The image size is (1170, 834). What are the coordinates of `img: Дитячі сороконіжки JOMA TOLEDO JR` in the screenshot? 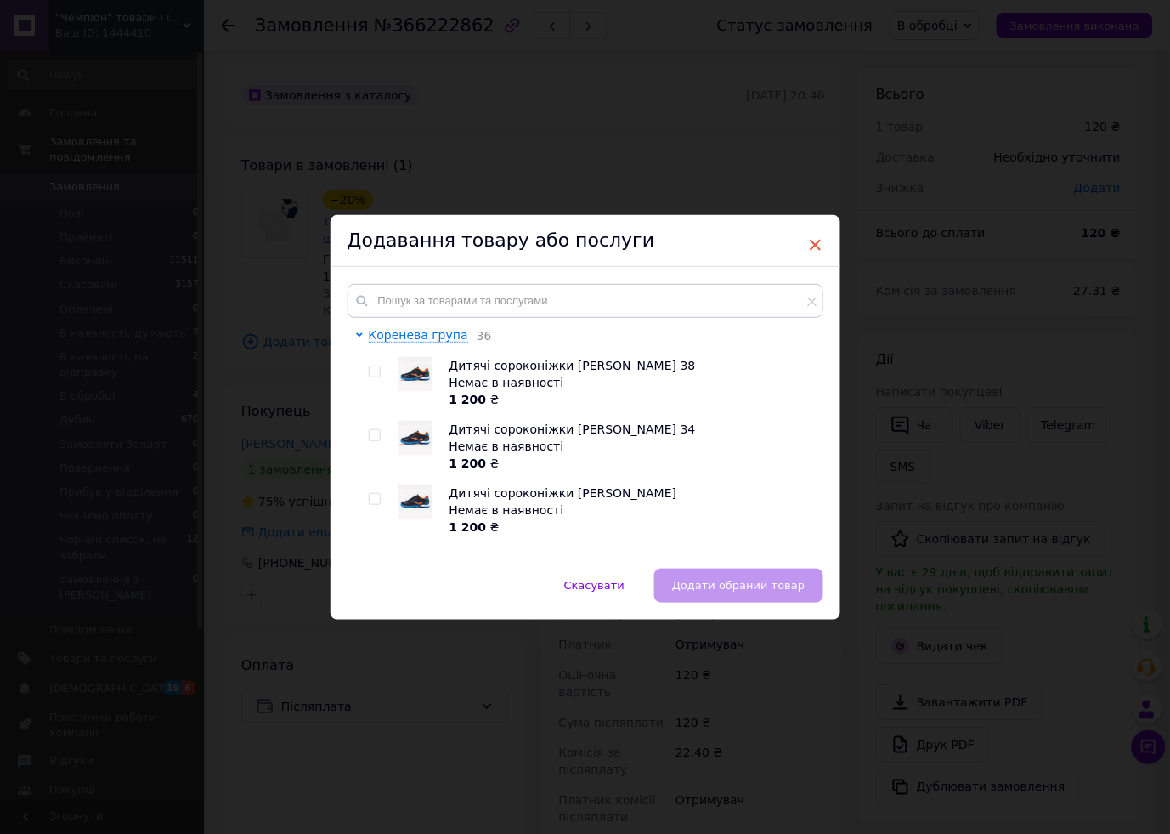 It's located at (416, 501).